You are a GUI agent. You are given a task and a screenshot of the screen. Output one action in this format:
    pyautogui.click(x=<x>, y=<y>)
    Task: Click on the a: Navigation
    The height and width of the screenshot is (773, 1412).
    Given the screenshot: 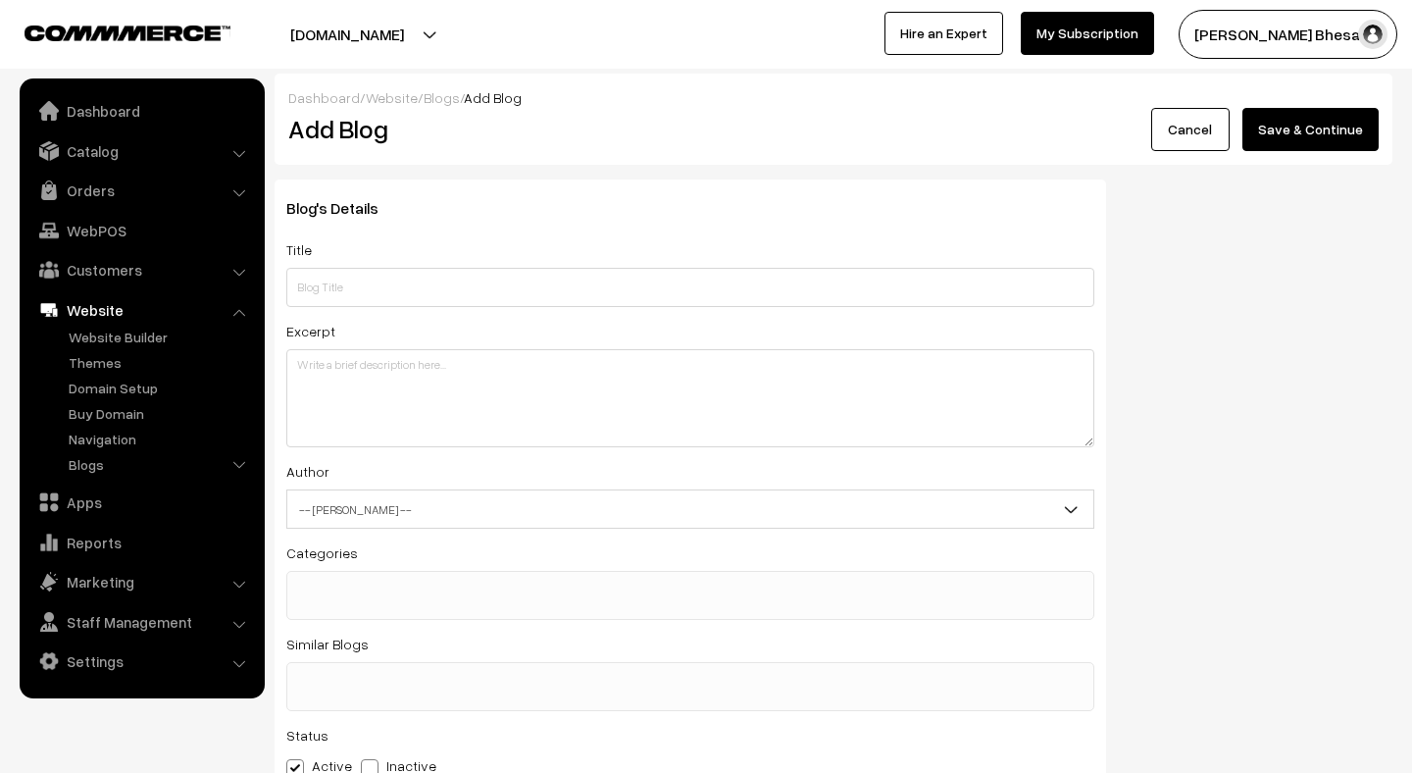 What is the action you would take?
    pyautogui.click(x=161, y=438)
    